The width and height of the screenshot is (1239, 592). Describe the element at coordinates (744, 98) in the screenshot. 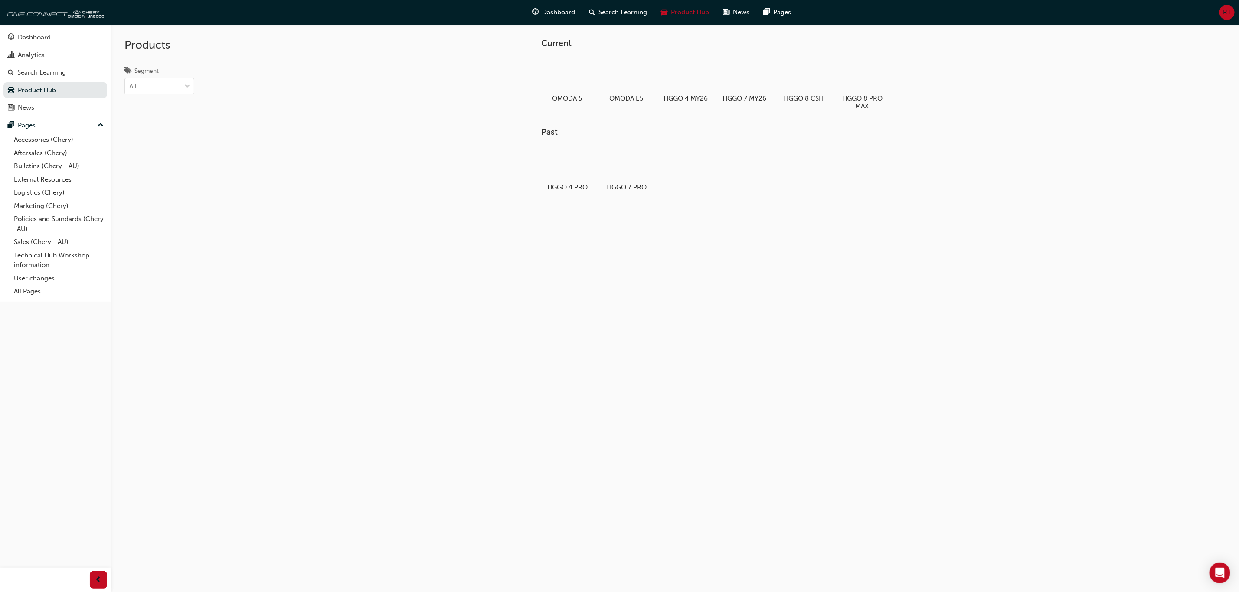

I see `h5: TIGGO 7 MY26` at that location.